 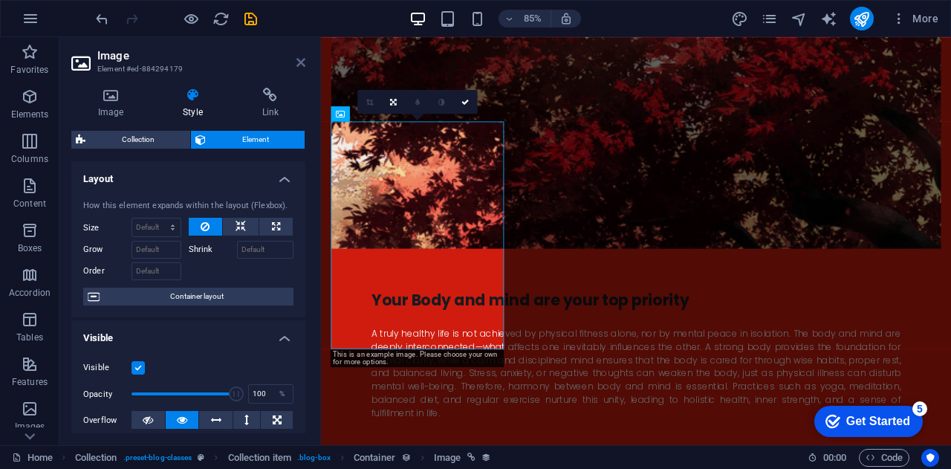 What do you see at coordinates (250, 19) in the screenshot?
I see `i: Save (Ctrl+S)` at bounding box center [250, 19].